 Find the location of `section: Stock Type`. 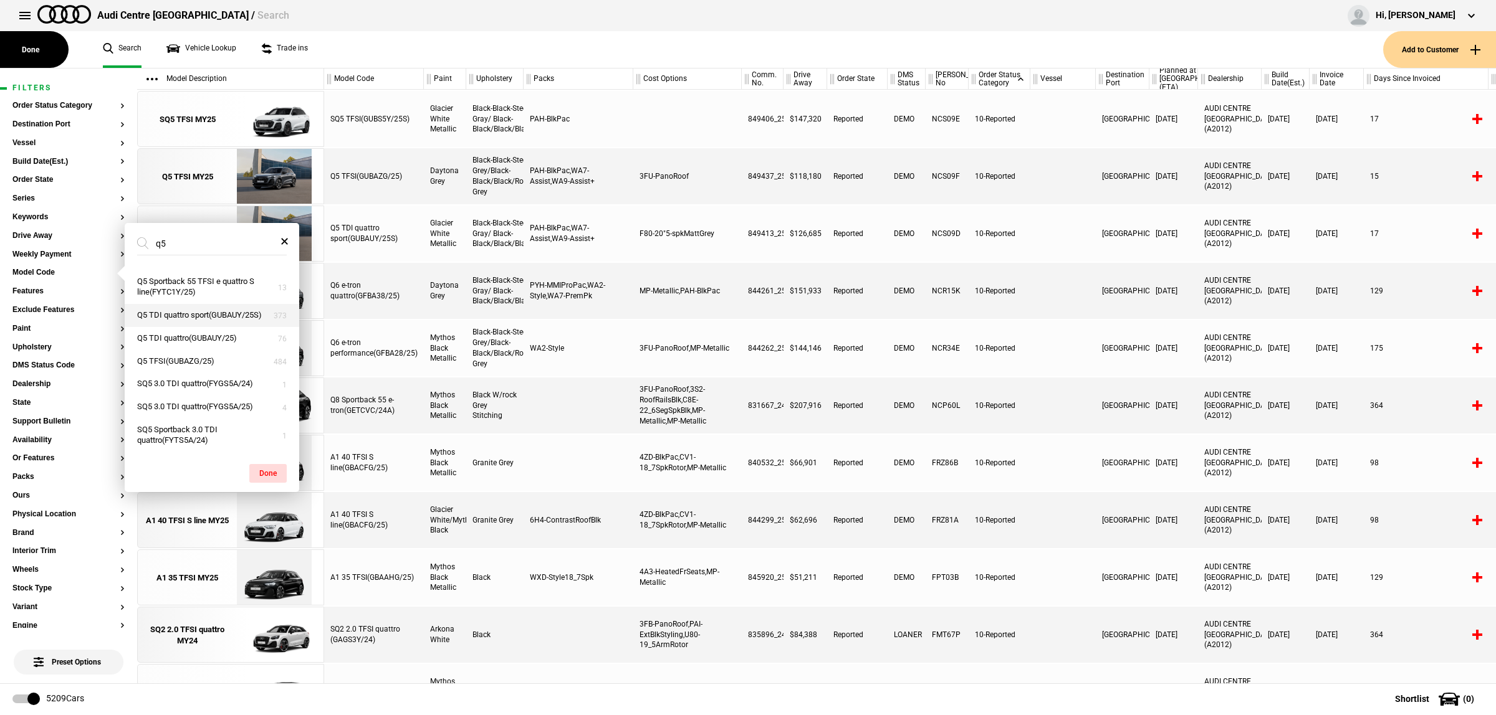

section: Stock Type is located at coordinates (69, 594).